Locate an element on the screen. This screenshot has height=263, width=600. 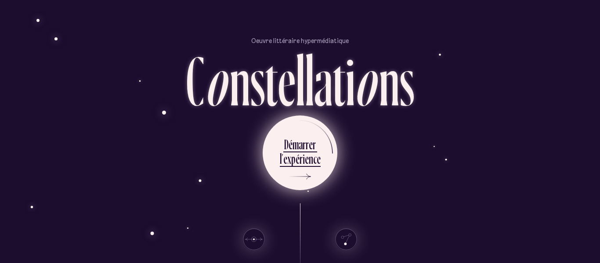
div: x is located at coordinates (289, 159).